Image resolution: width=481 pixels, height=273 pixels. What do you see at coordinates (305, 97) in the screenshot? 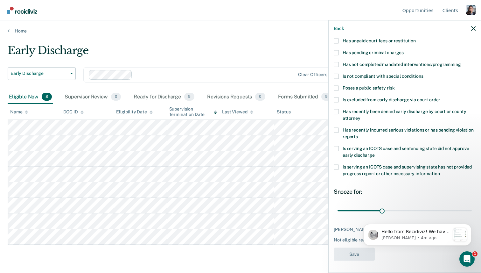
I see `div: Forms Submitted` at bounding box center [305, 97].